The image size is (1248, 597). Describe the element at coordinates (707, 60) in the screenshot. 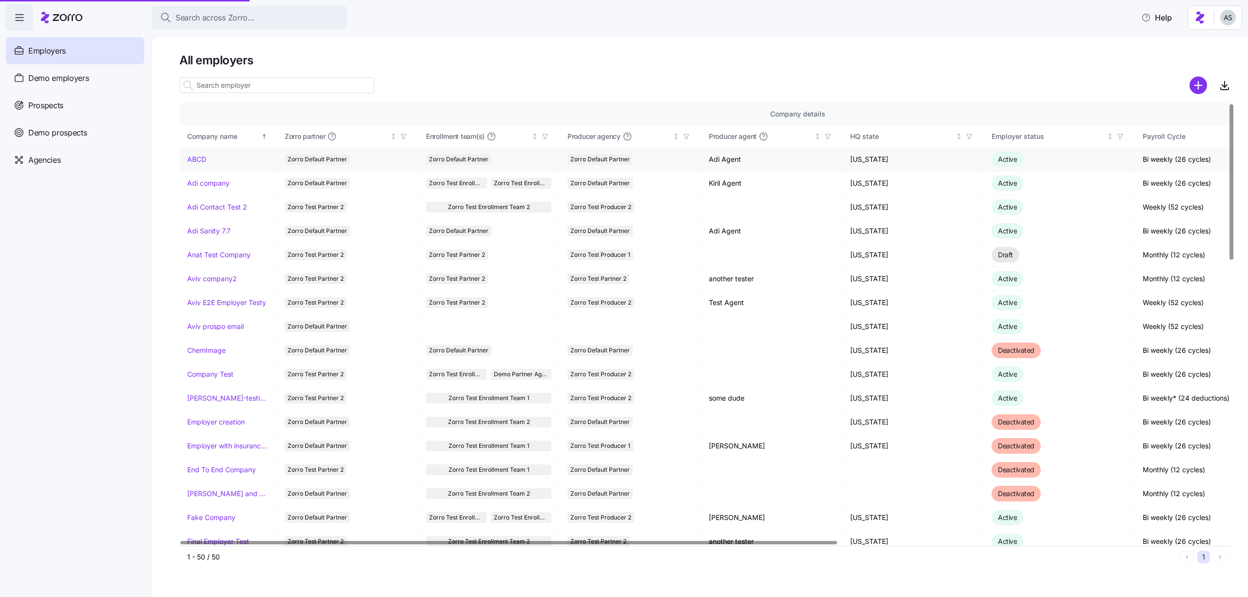

I see `h1: All employers` at that location.